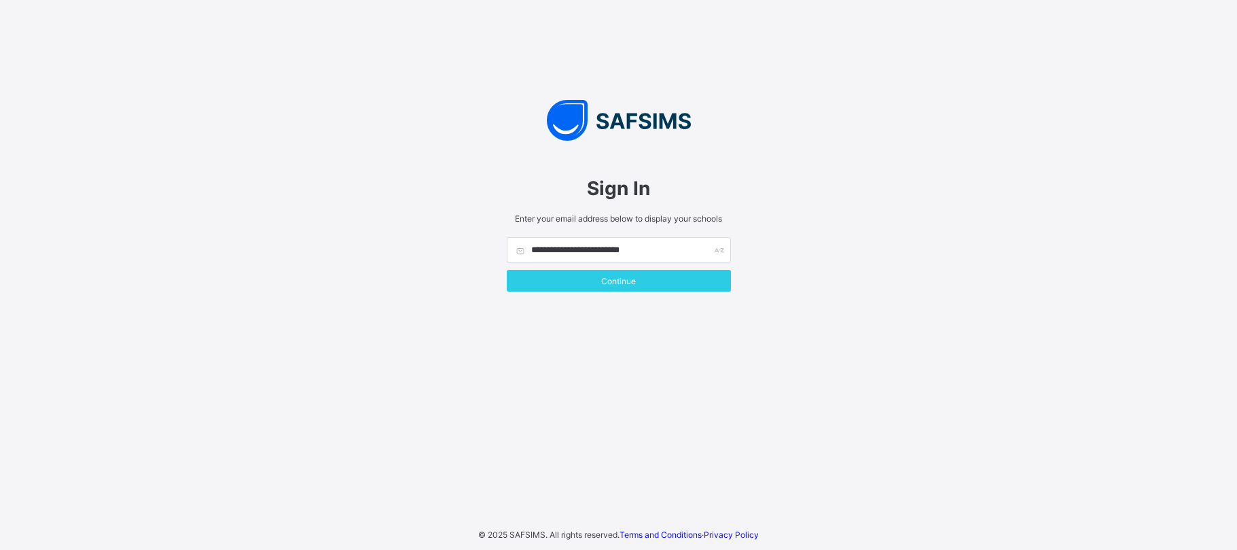 The height and width of the screenshot is (550, 1237). Describe the element at coordinates (660, 534) in the screenshot. I see `a: Terms and Conditions` at that location.